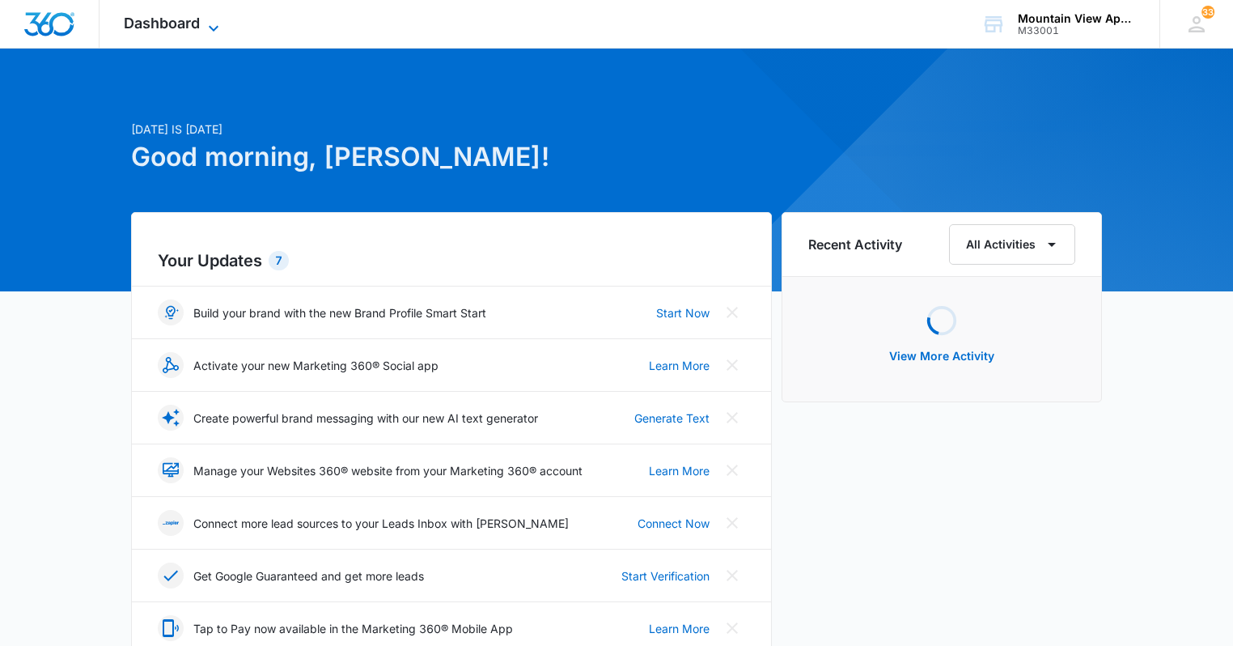  Describe the element at coordinates (1077, 31) in the screenshot. I see `div: account id` at that location.